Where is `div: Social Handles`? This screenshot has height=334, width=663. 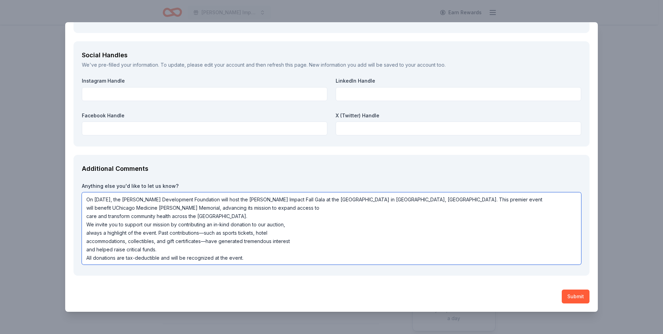 div: Social Handles is located at coordinates (332, 55).